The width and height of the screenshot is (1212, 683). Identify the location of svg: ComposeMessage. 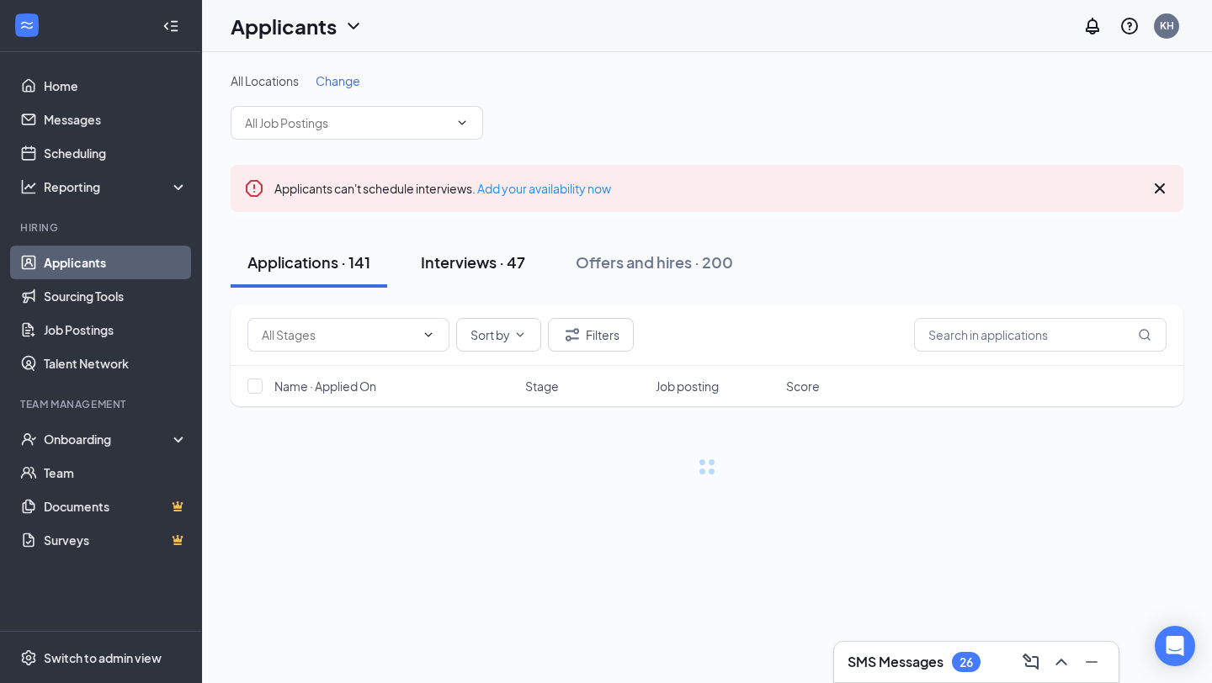
(1031, 662).